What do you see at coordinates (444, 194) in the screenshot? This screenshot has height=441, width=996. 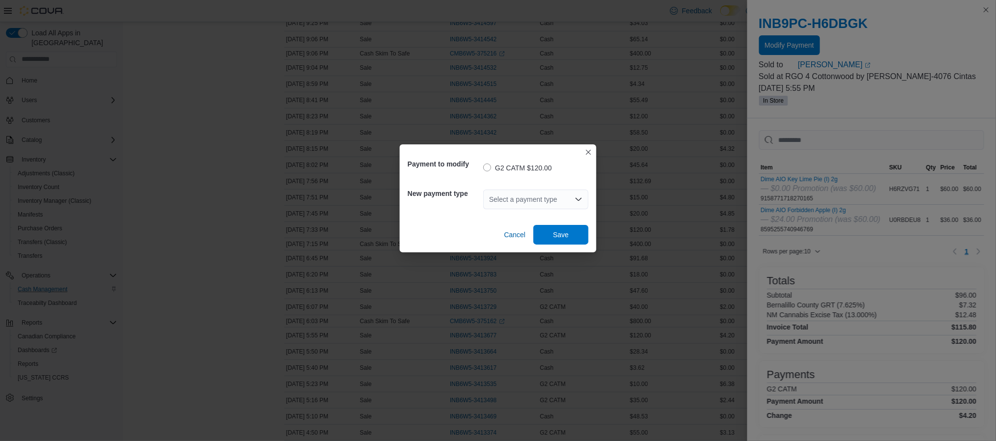 I see `h5: New payment type` at bounding box center [444, 194].